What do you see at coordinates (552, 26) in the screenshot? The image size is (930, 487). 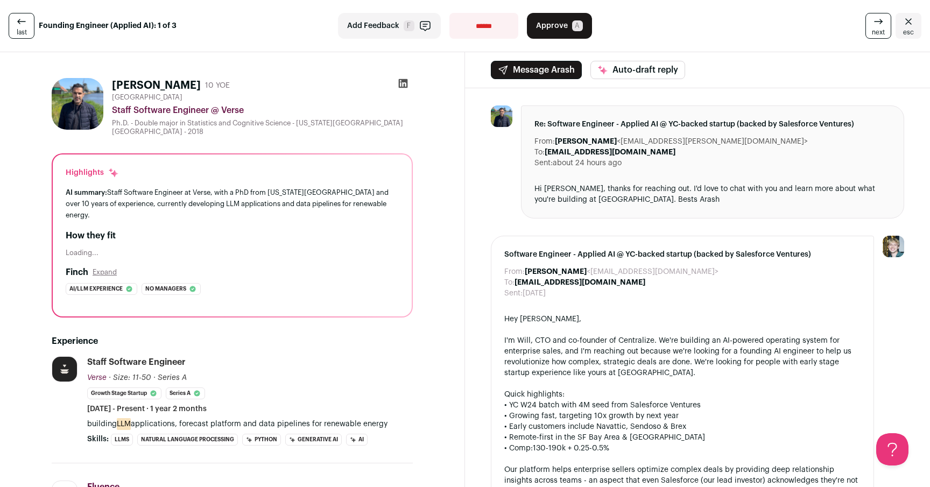 I see `span: Approve` at bounding box center [552, 26].